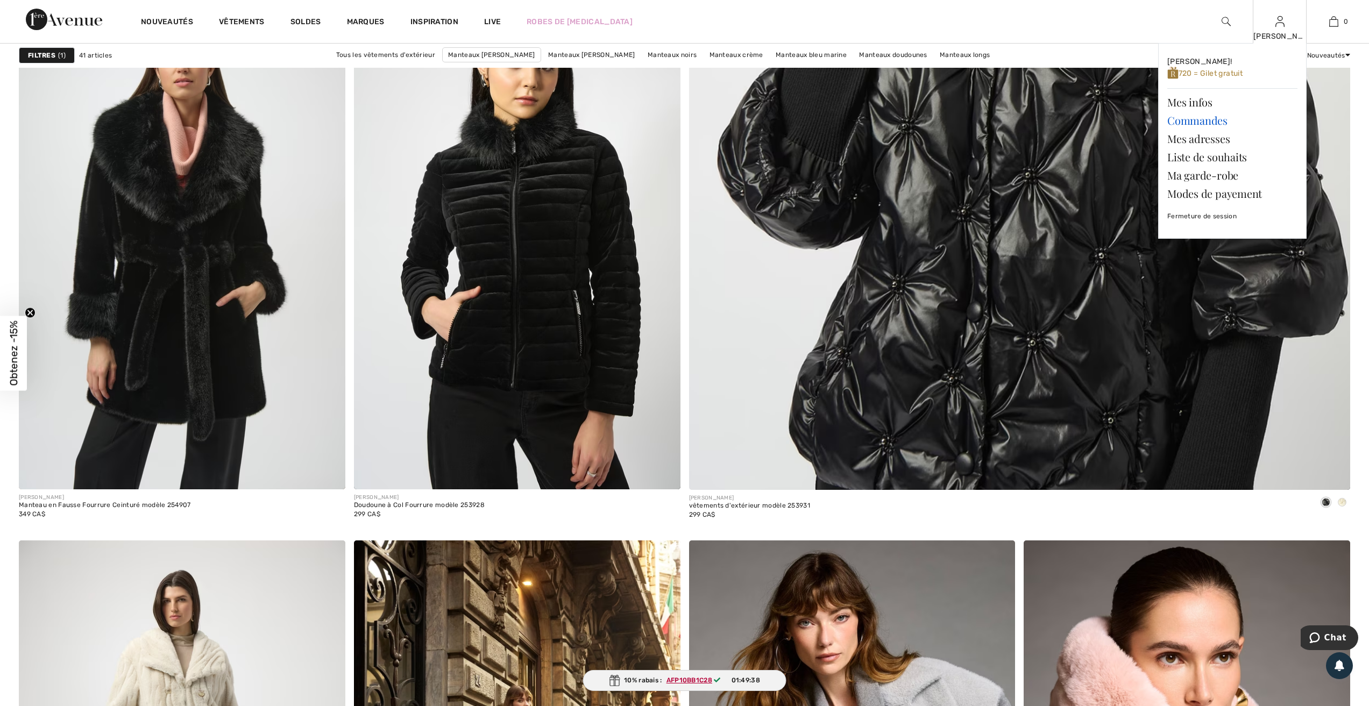 Image resolution: width=1369 pixels, height=706 pixels. Describe the element at coordinates (242, 23) in the screenshot. I see `a: Vêtements` at that location.